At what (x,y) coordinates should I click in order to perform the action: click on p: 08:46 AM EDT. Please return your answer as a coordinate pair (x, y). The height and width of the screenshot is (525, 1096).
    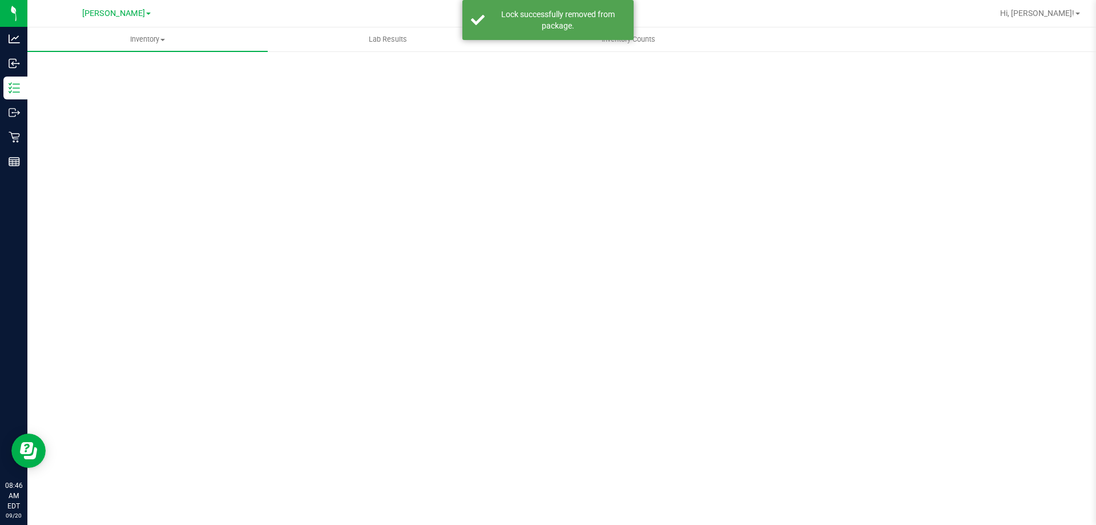
    Looking at the image, I should click on (14, 495).